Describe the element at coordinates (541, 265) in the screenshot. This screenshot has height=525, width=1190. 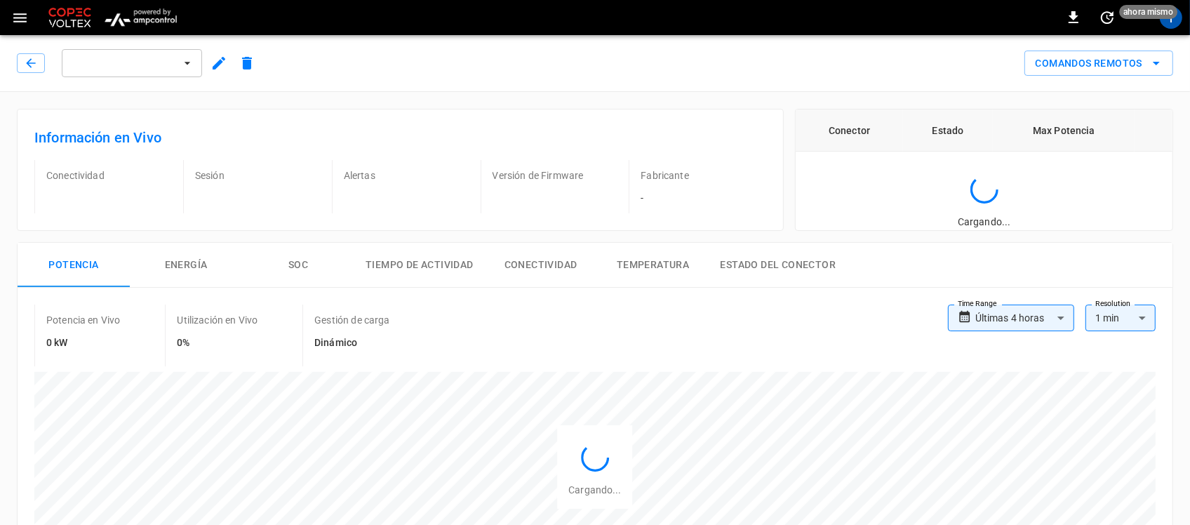
I see `button: Conectividad` at that location.